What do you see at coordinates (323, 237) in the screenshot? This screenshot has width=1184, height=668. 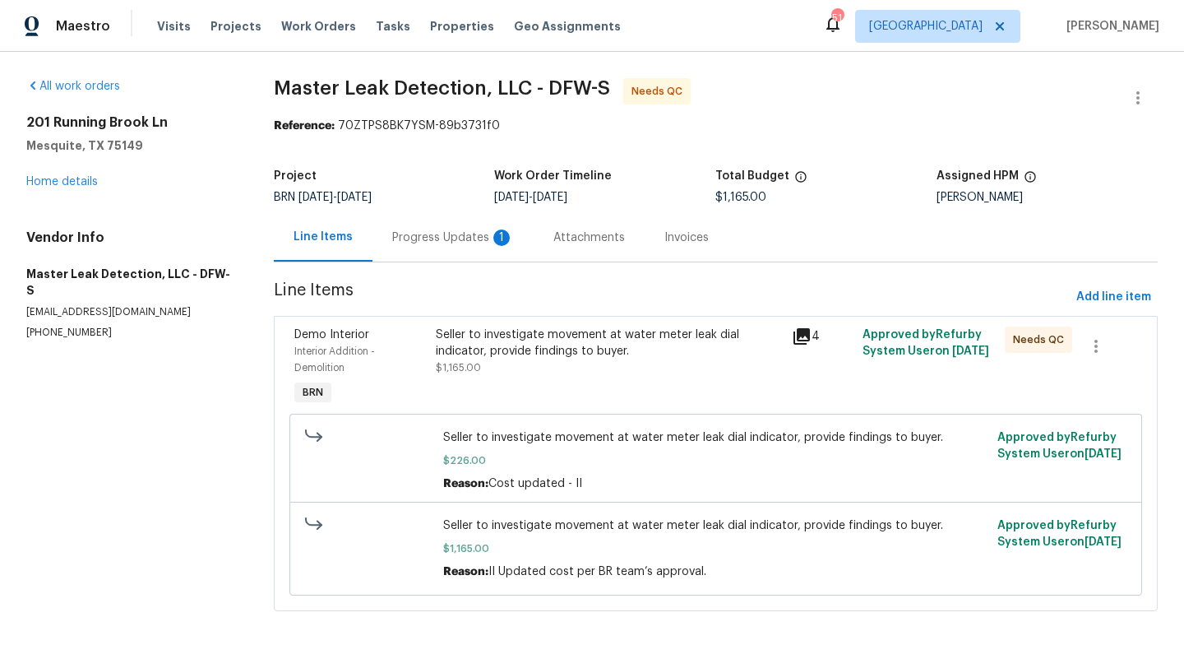 I see `div: Line Items` at bounding box center [323, 237].